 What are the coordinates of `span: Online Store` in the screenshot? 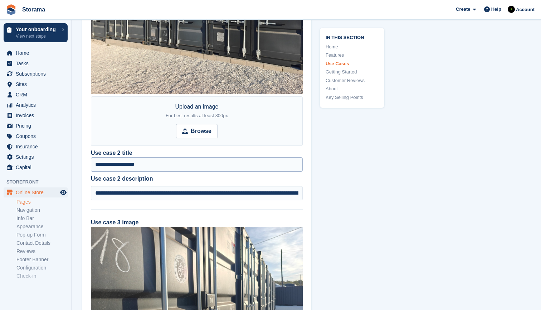 It's located at (37, 192).